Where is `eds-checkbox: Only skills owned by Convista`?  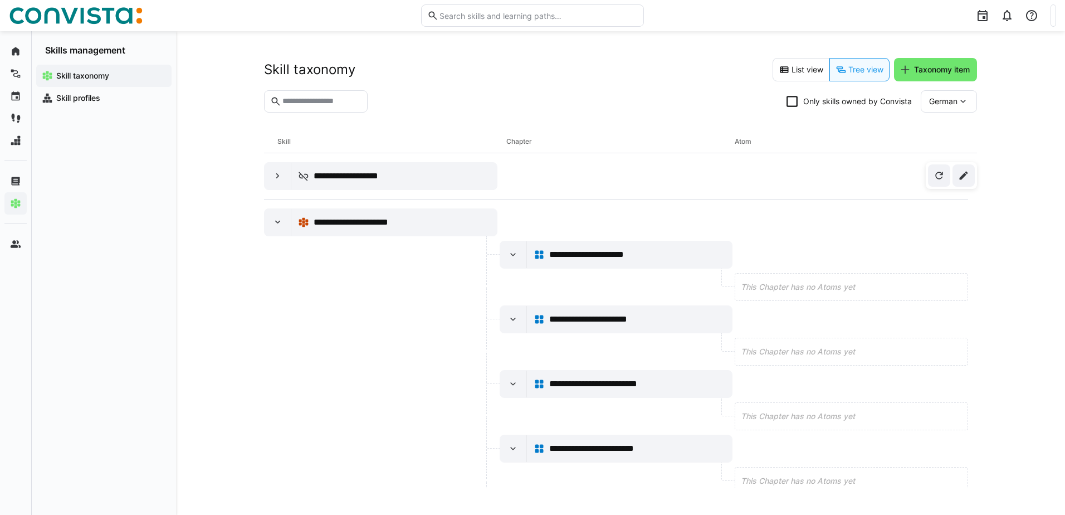 eds-checkbox: Only skills owned by Convista is located at coordinates (849, 101).